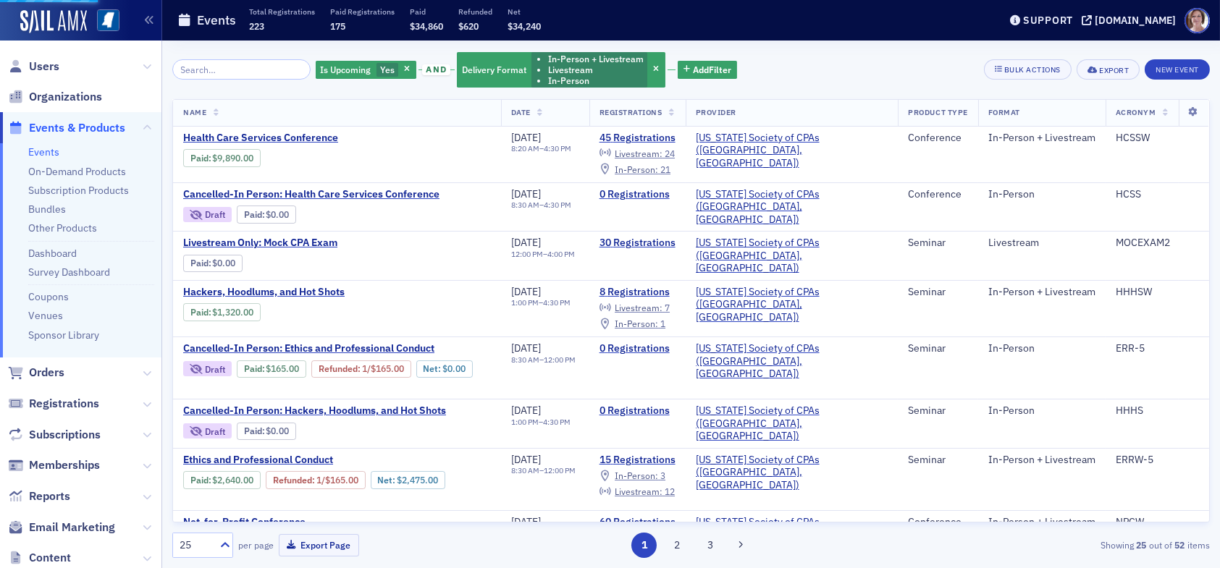  I want to click on div: HCSSW, so click(1157, 138).